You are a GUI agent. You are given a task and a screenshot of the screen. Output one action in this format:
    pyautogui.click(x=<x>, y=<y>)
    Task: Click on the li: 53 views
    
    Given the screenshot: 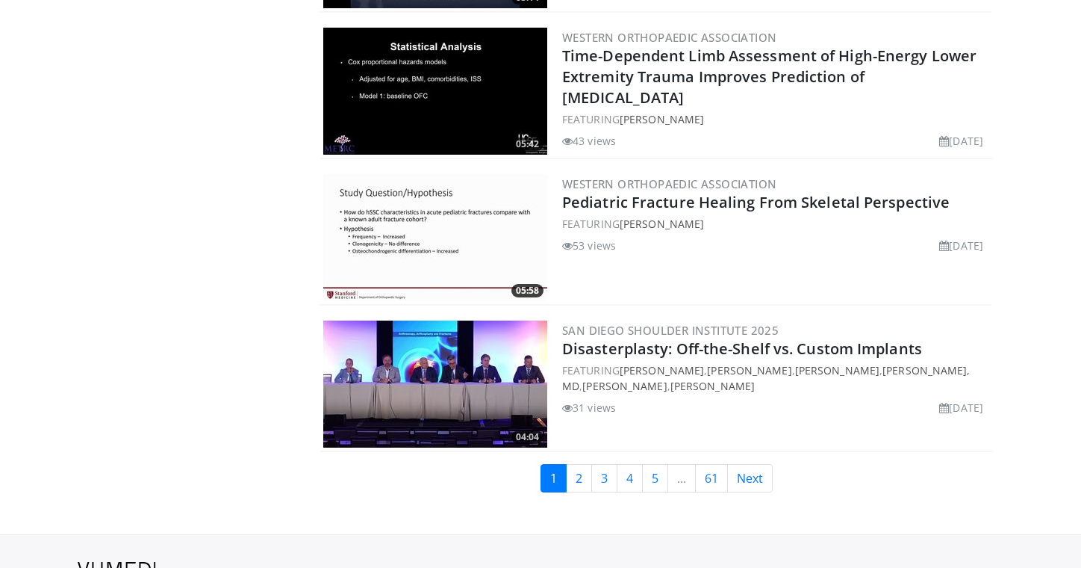 What is the action you would take?
    pyautogui.click(x=589, y=245)
    